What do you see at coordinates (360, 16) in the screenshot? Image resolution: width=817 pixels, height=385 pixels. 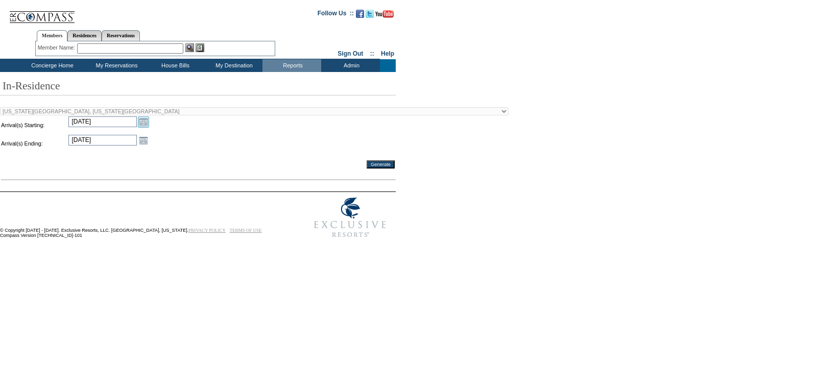 I see `a: Become our fan on Facebook` at bounding box center [360, 16].